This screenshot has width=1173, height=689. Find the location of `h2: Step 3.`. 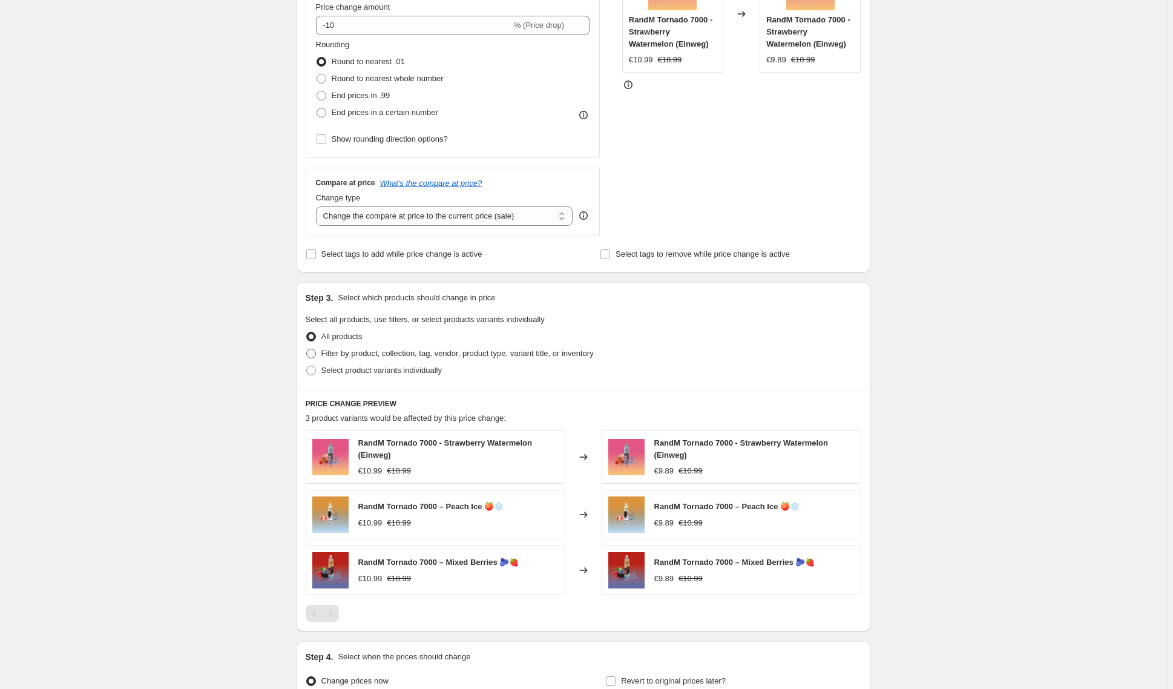

h2: Step 3. is located at coordinates (320, 298).